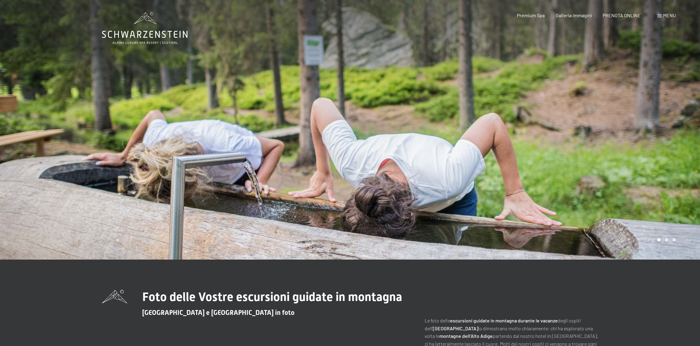 This screenshot has width=700, height=346. What do you see at coordinates (665, 240) in the screenshot?
I see `div: Carousel Pagination` at bounding box center [665, 240].